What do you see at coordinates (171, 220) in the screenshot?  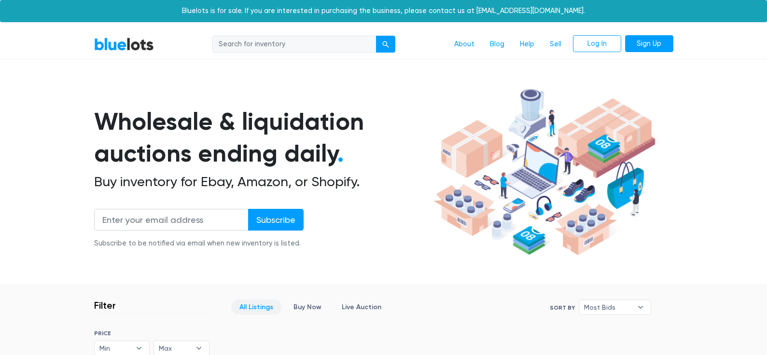 I see `input: Enter your email address` at bounding box center [171, 220].